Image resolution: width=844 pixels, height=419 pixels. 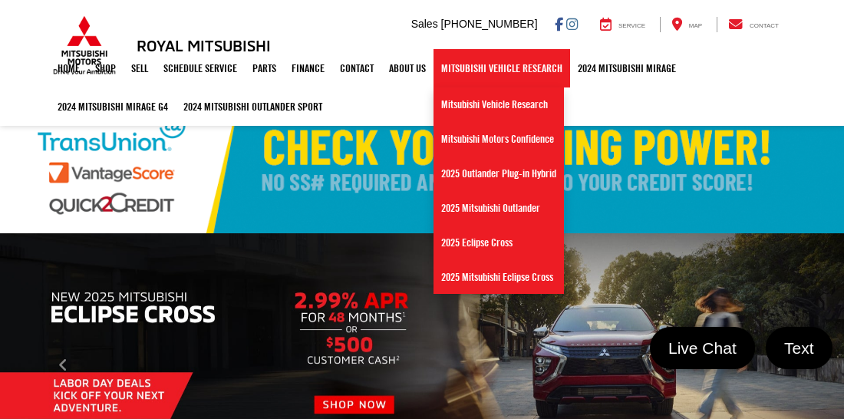 What do you see at coordinates (407, 68) in the screenshot?
I see `a: About Us` at bounding box center [407, 68].